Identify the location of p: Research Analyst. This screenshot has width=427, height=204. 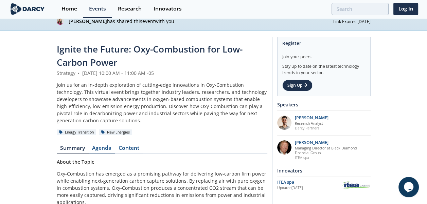
(311, 124).